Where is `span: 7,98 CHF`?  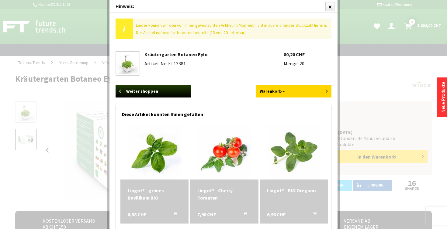
span: 7,98 CHF is located at coordinates (207, 215).